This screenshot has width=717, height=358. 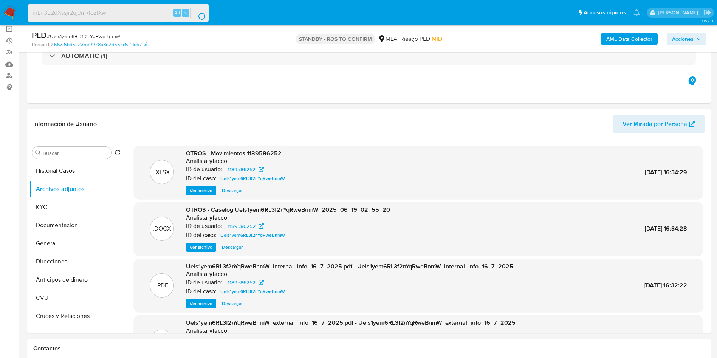 What do you see at coordinates (655, 124) in the screenshot?
I see `span: Ver Mirada por Persona` at bounding box center [655, 124].